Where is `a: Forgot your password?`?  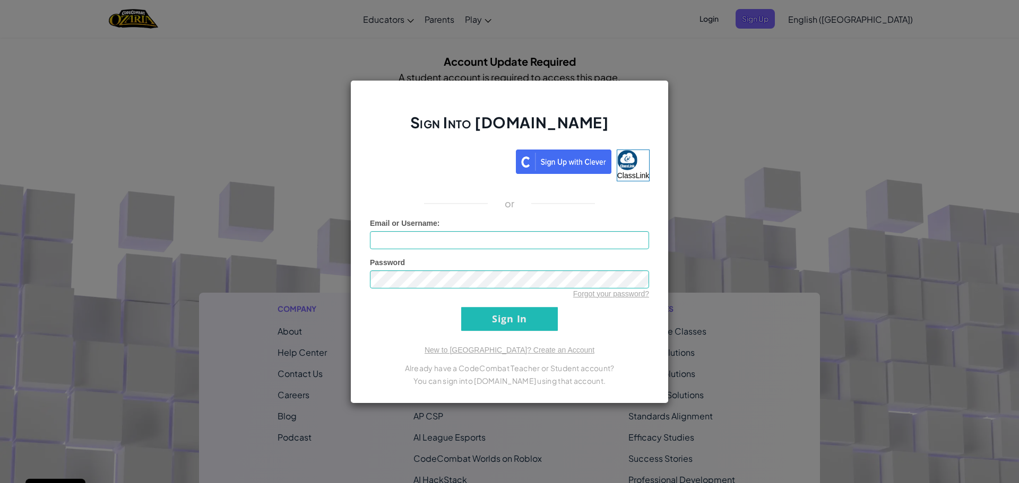
a: Forgot your password? is located at coordinates (611, 294).